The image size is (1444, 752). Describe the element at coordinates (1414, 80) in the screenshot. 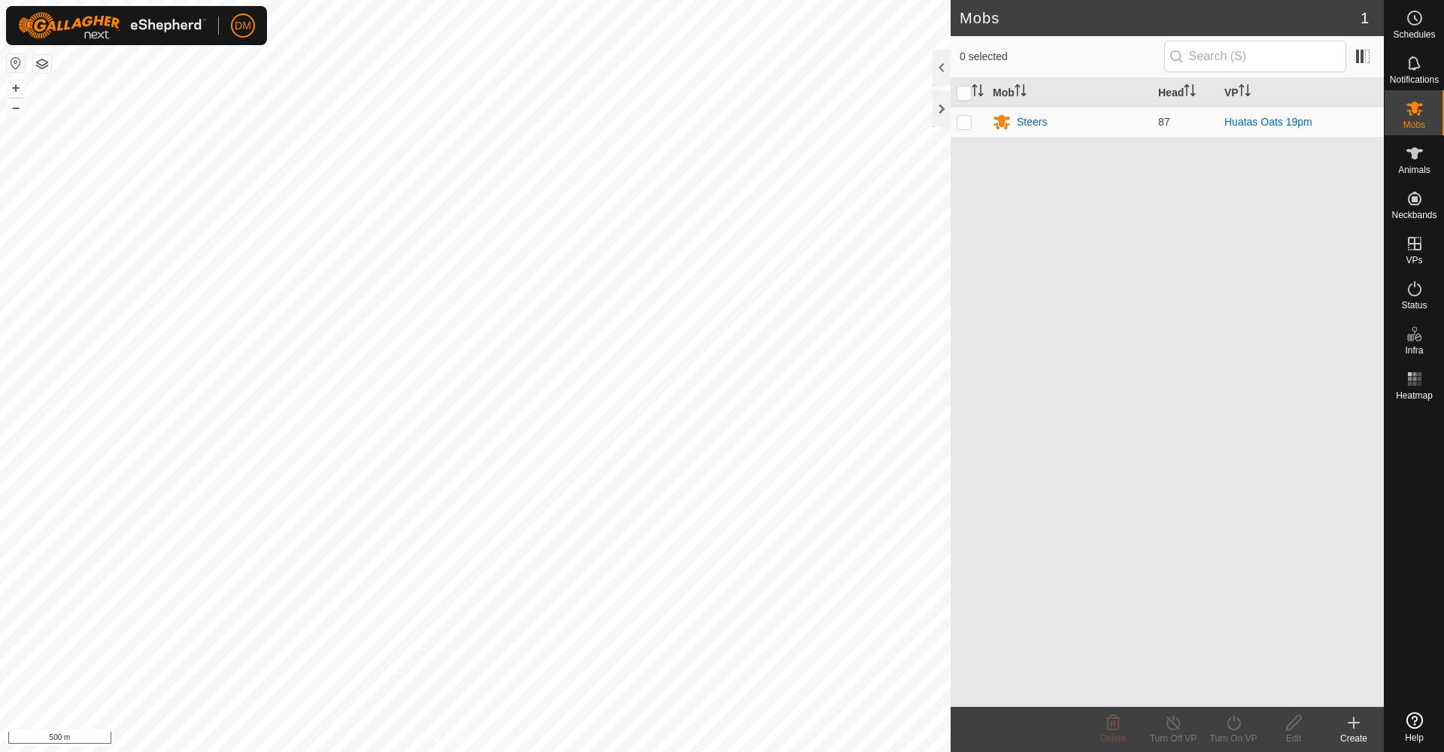

I see `span: Notifications` at that location.